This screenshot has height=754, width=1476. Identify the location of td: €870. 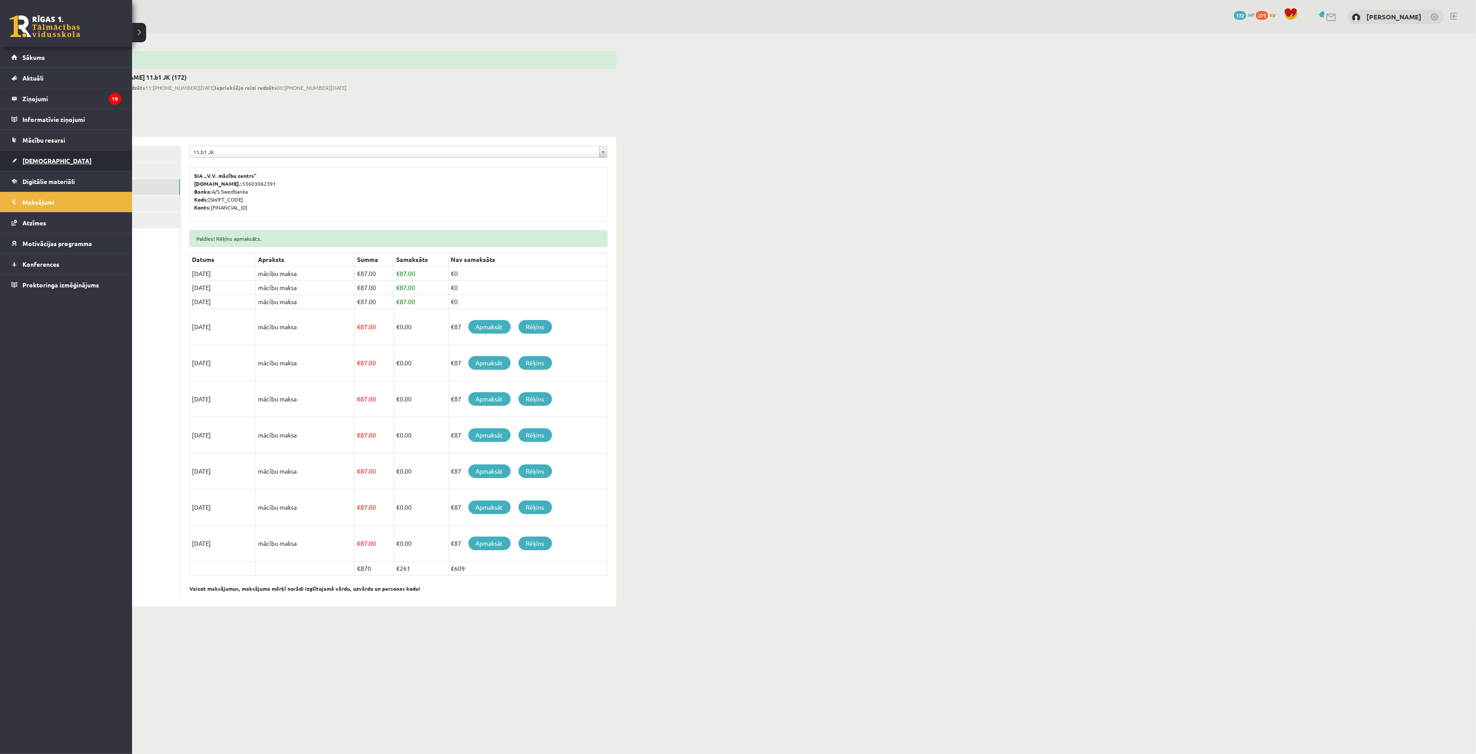
(374, 569).